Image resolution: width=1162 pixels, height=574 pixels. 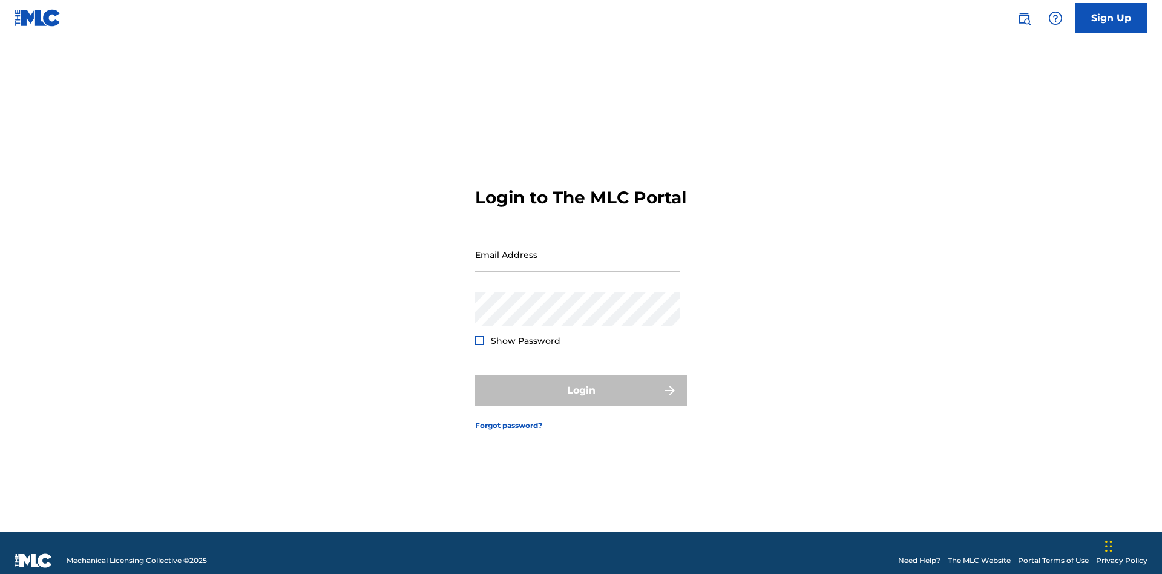 I want to click on img: help, so click(x=1056, y=18).